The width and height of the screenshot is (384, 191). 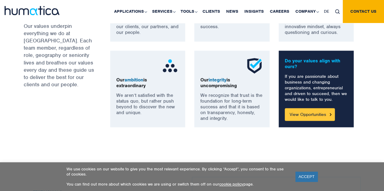 I want to click on a: ACCEPT, so click(x=306, y=177).